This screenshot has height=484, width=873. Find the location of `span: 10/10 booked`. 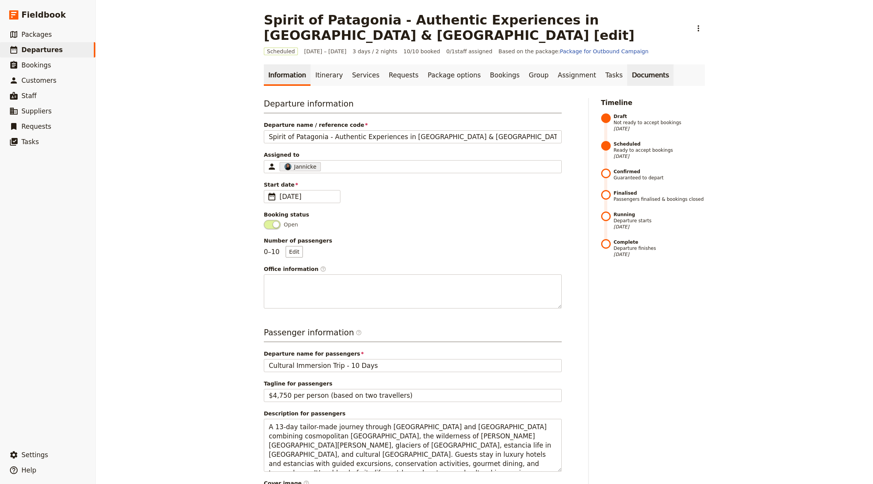

span: 10/10 booked is located at coordinates (422, 51).